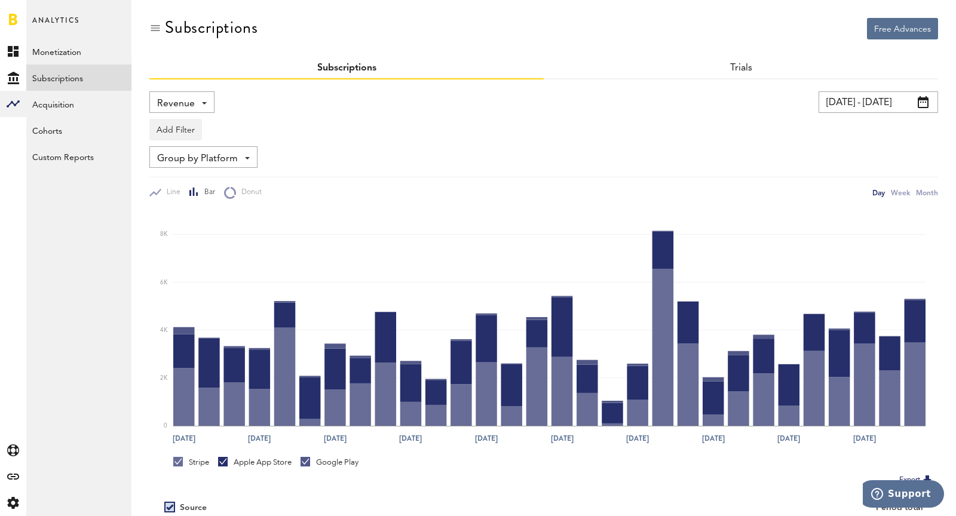  I want to click on div: Week, so click(901, 192).